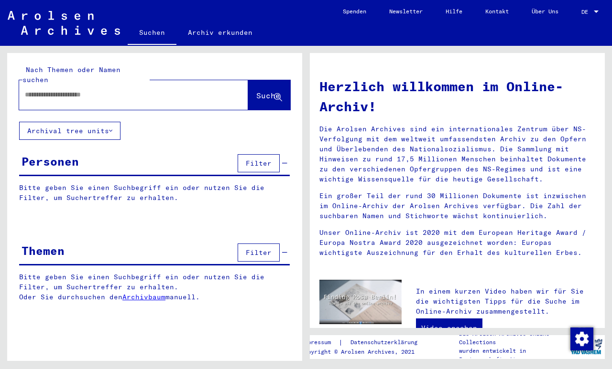 The width and height of the screenshot is (612, 369). Describe the element at coordinates (457, 206) in the screenshot. I see `p: Ein großer Teil der rund 30 Millionen Dokumente ist inzwischen im Online-Archiv der Arolsen Archi...` at that location.